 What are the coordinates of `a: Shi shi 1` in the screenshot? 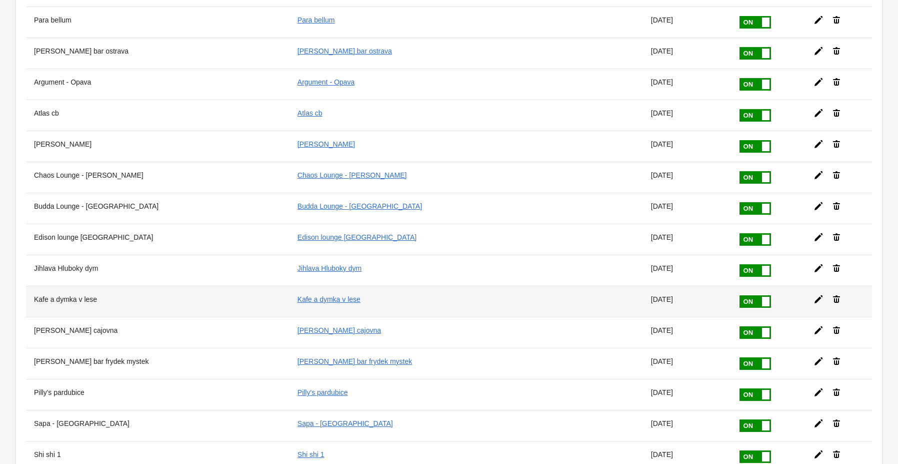 It's located at (311, 454).